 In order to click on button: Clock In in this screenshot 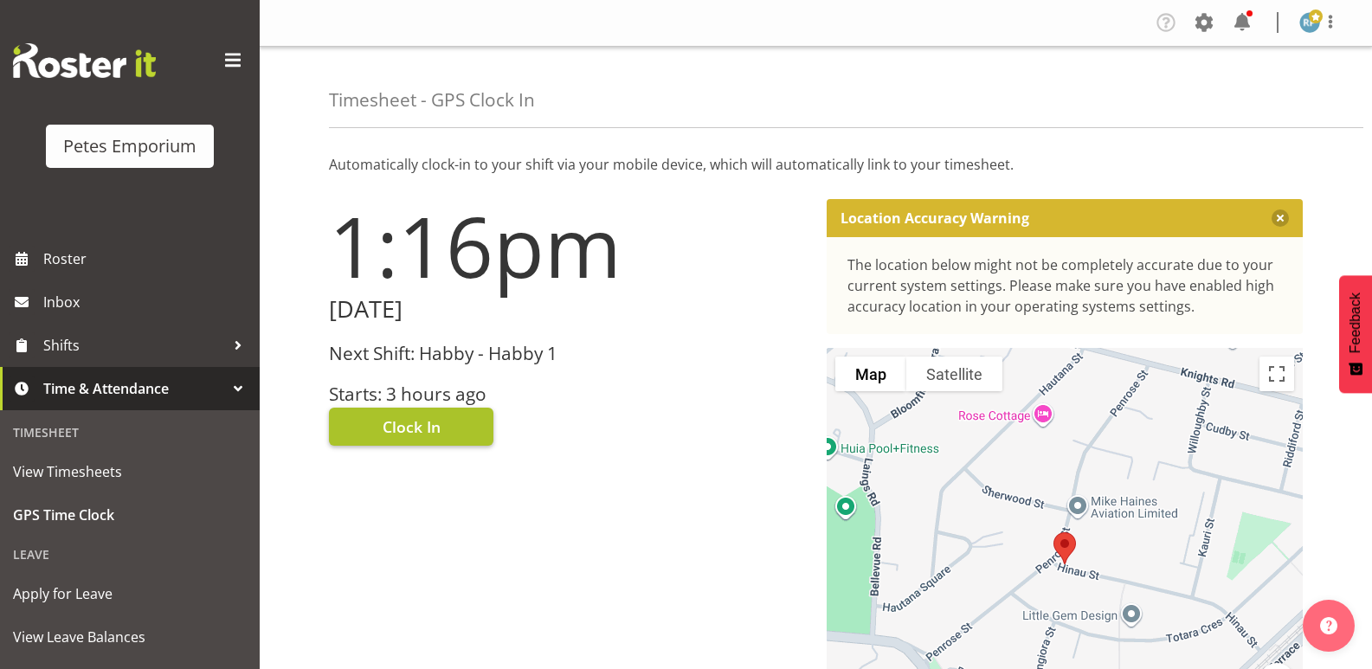, I will do `click(411, 427)`.